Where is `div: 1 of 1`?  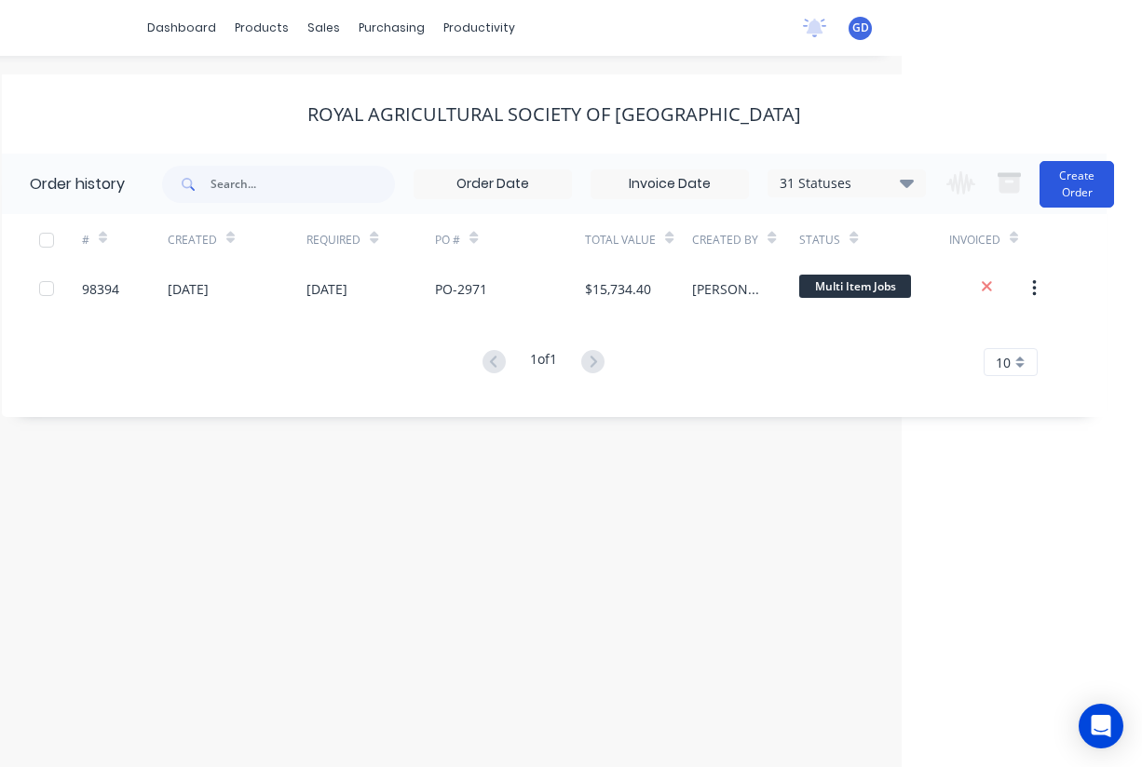
div: 1 of 1 is located at coordinates (543, 362).